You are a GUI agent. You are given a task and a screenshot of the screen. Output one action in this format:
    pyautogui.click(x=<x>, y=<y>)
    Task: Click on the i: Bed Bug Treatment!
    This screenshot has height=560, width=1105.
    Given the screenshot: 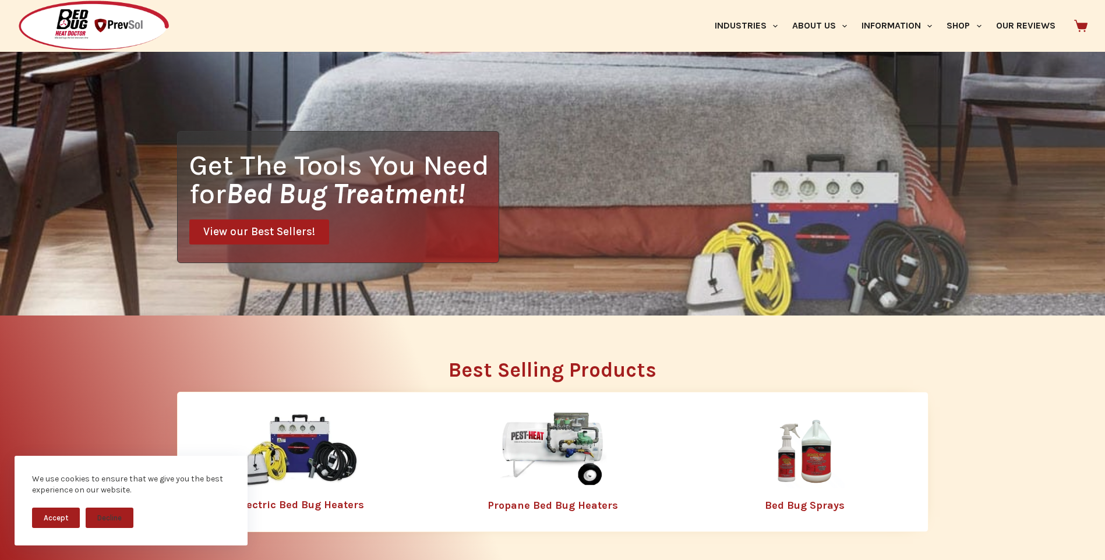 What is the action you would take?
    pyautogui.click(x=346, y=193)
    